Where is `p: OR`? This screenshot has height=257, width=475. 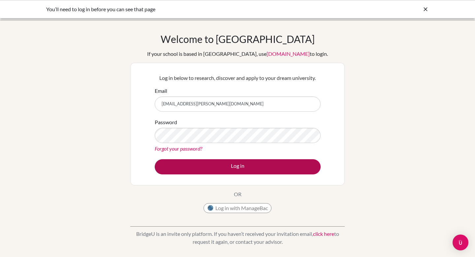
p: OR is located at coordinates (237, 194).